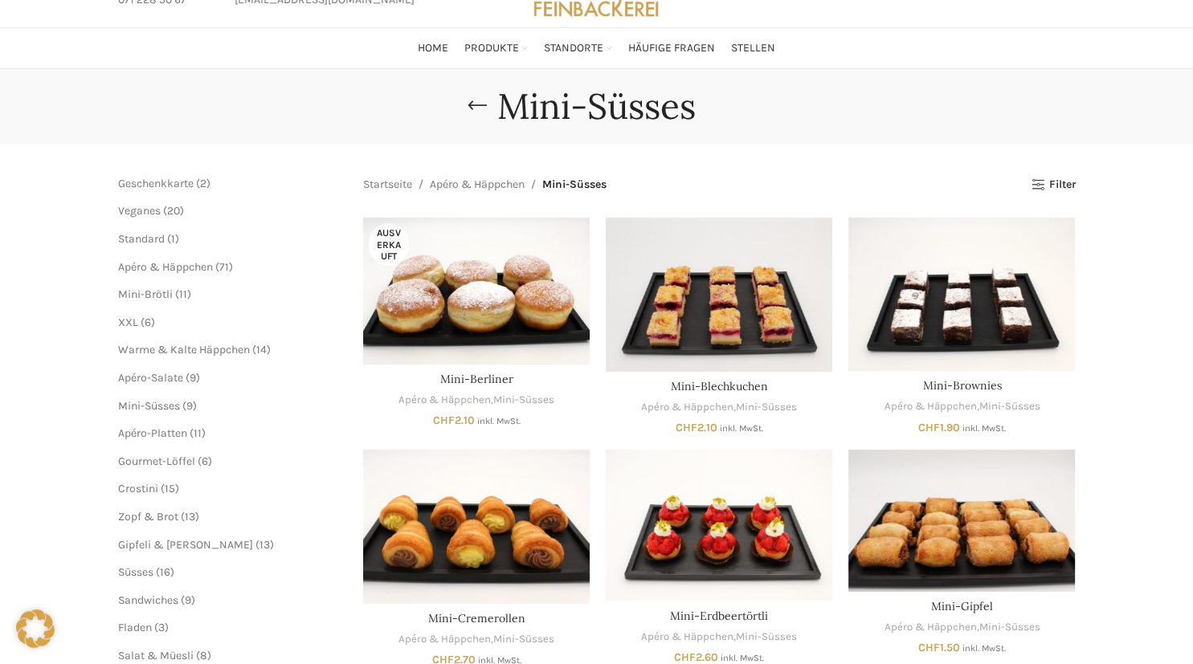  I want to click on span: 71, so click(224, 267).